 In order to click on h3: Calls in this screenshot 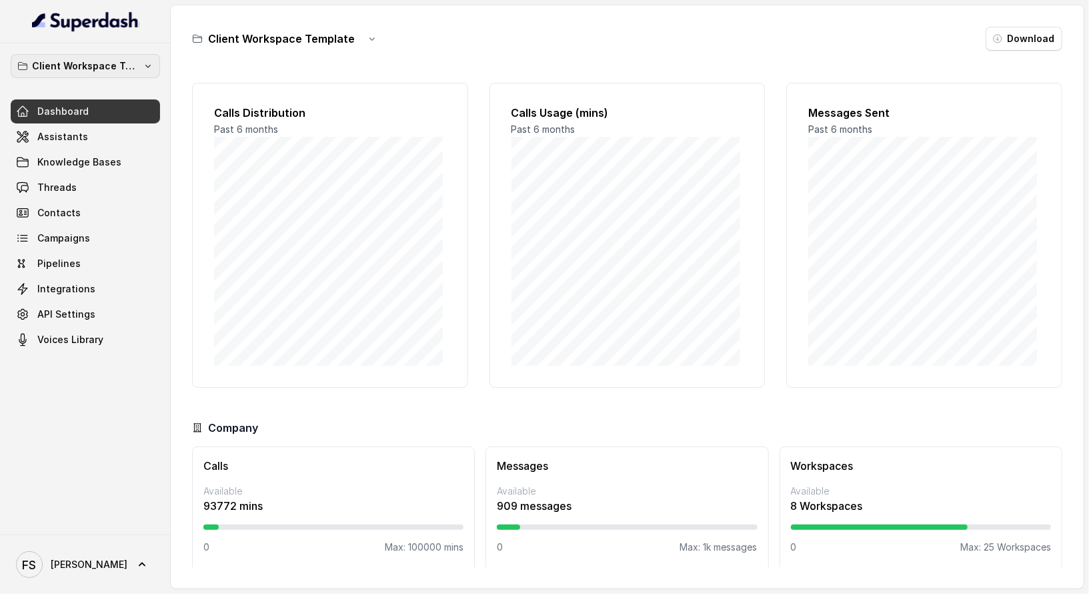, I will do `click(333, 466)`.